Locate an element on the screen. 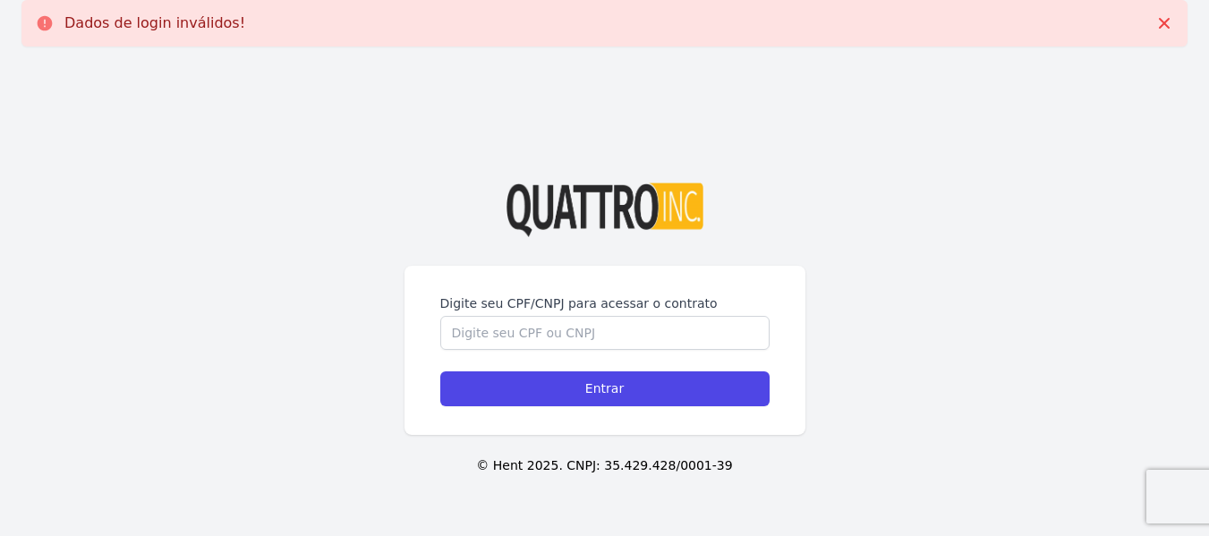 The width and height of the screenshot is (1209, 536). input: Entrar is located at coordinates (605, 388).